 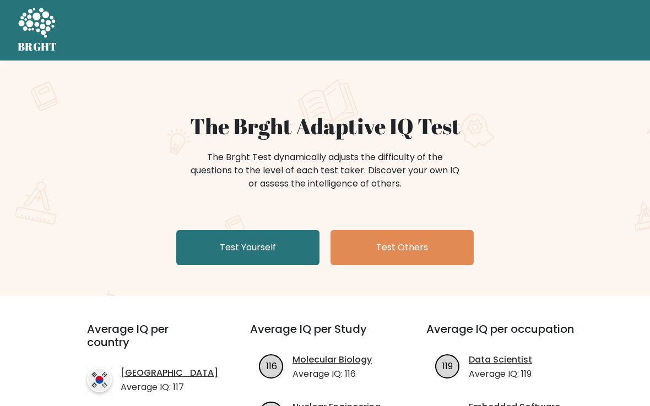 I want to click on text: 119, so click(x=447, y=366).